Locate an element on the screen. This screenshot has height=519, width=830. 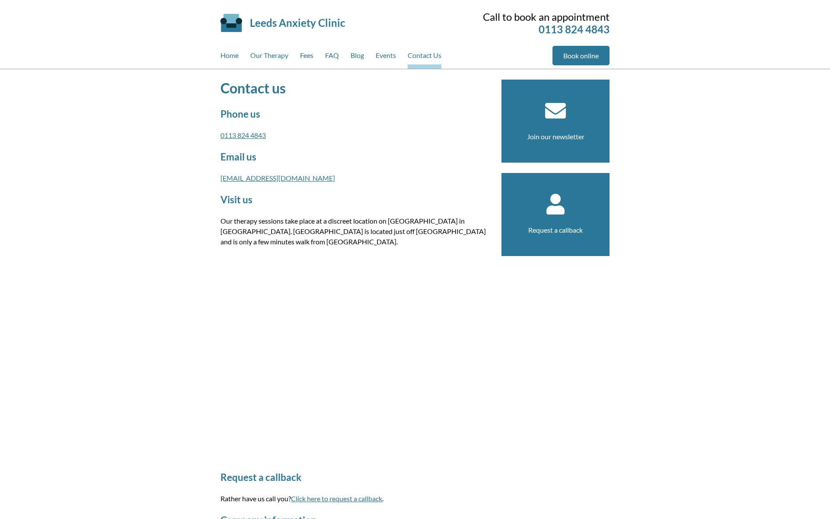
a: Leeds Anxiety Clinic is located at coordinates (298, 22).